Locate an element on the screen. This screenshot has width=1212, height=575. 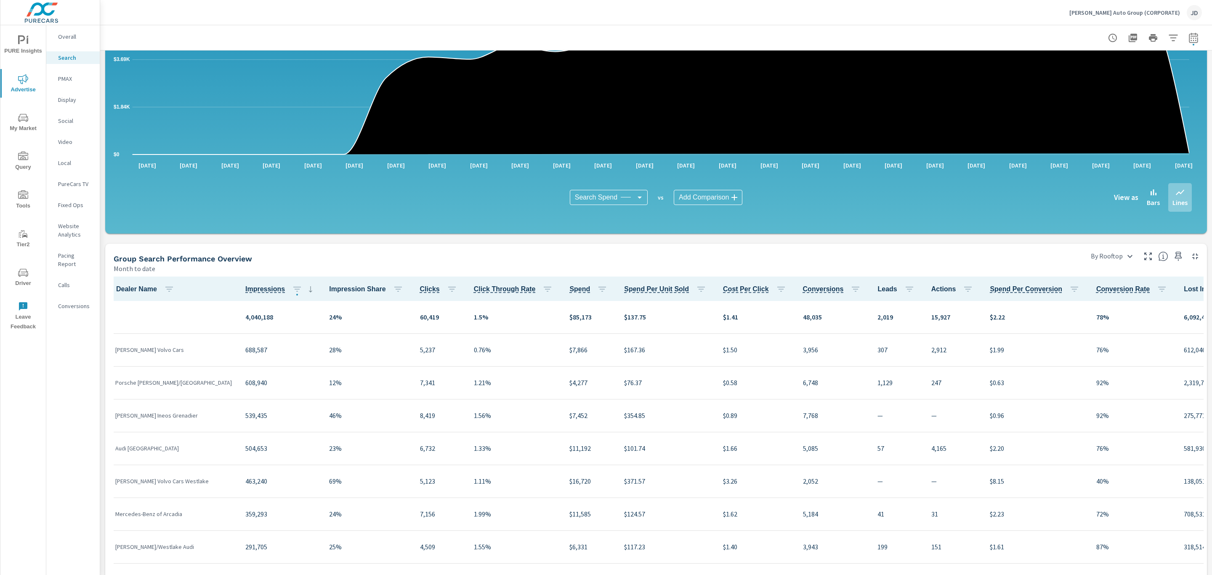
span: Spend - The amount of money spent on advertising during the period. [Source: This data is provide... is located at coordinates (657, 289).